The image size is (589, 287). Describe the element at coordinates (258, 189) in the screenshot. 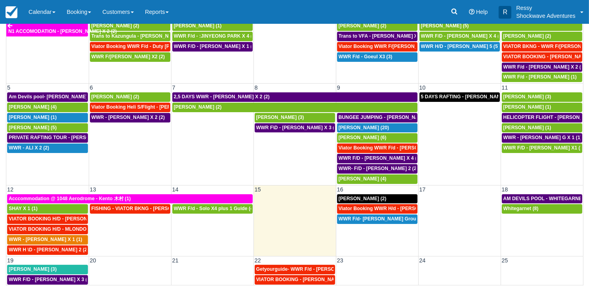

I see `span: 15` at that location.